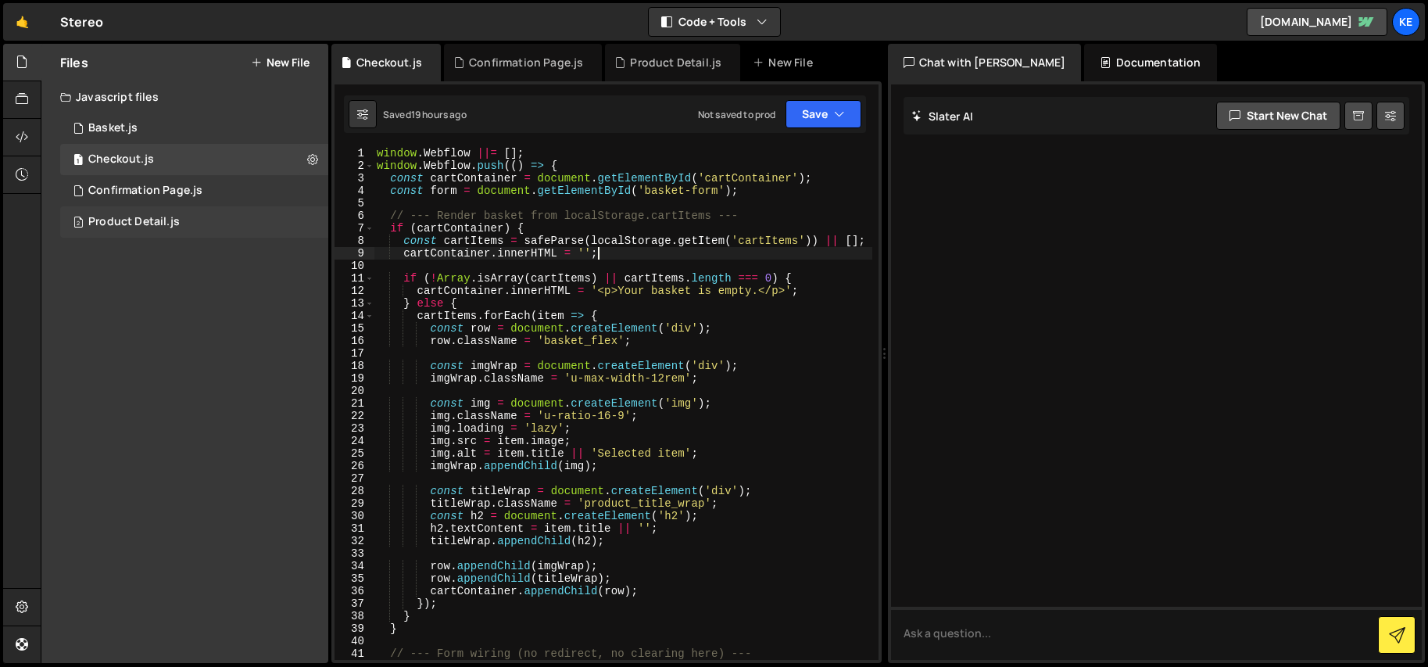 This screenshot has width=1428, height=667. I want to click on div: Stereo, so click(81, 22).